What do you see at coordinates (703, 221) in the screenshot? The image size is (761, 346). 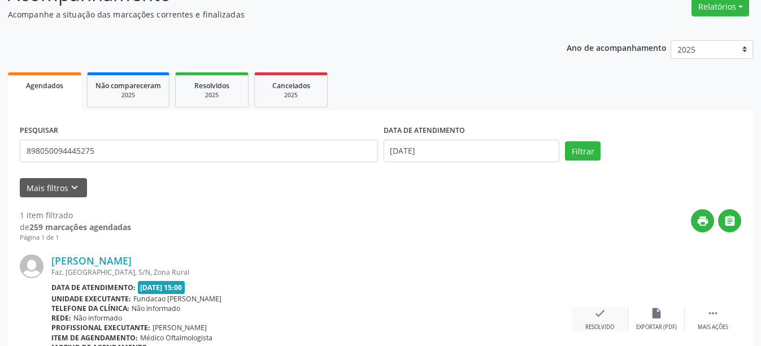 I see `i: print` at bounding box center [703, 221].